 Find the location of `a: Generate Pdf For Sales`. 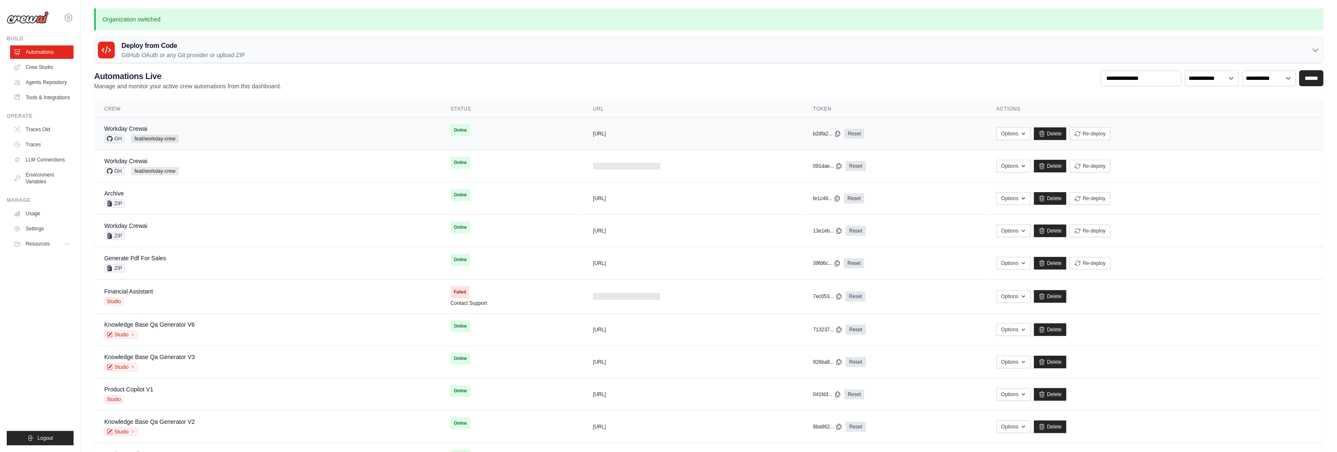

a: Generate Pdf For Sales is located at coordinates (135, 258).